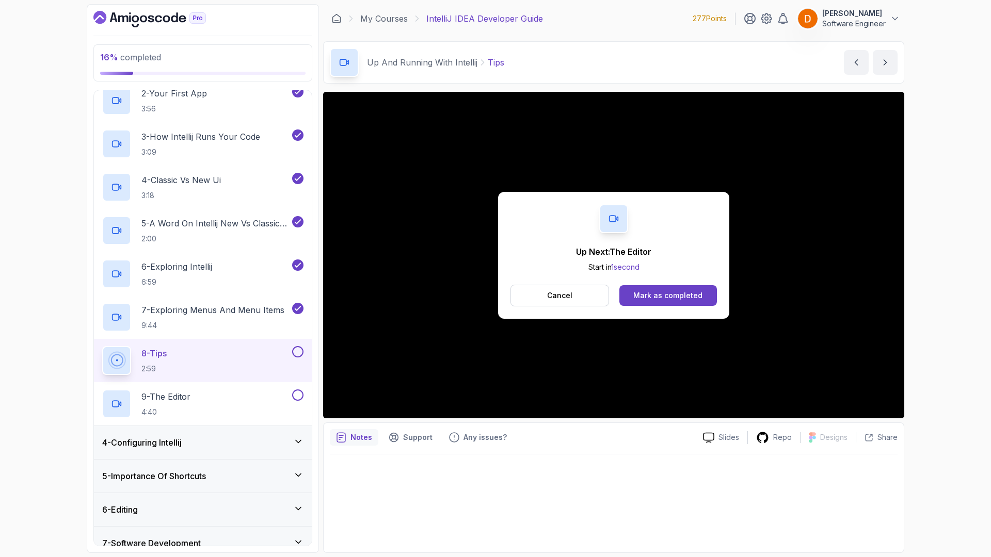 This screenshot has height=557, width=991. What do you see at coordinates (154, 354) in the screenshot?
I see `p: 8 - Tips` at bounding box center [154, 354].